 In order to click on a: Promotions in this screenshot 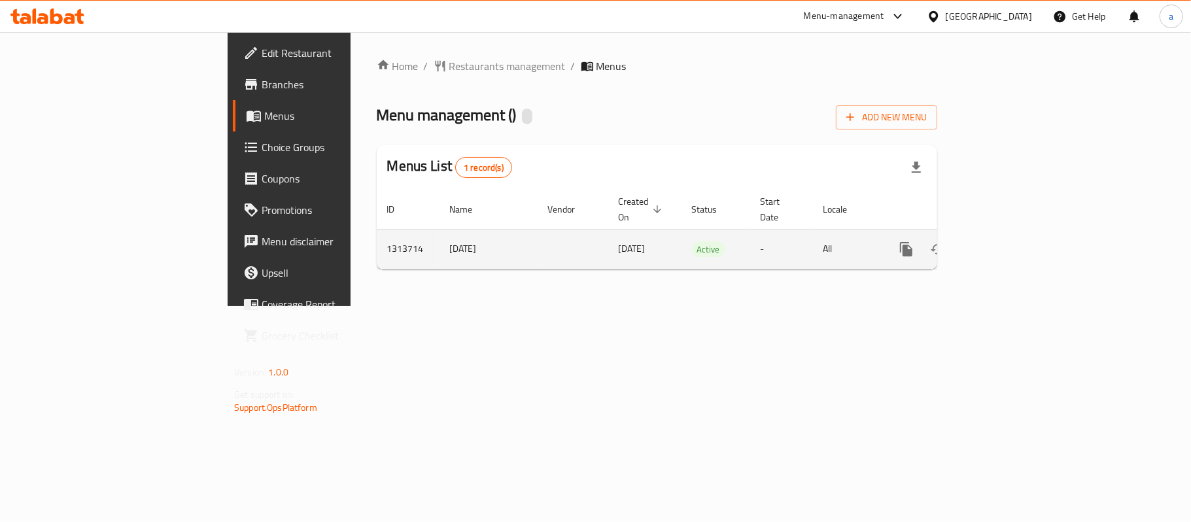, I will do `click(330, 210)`.